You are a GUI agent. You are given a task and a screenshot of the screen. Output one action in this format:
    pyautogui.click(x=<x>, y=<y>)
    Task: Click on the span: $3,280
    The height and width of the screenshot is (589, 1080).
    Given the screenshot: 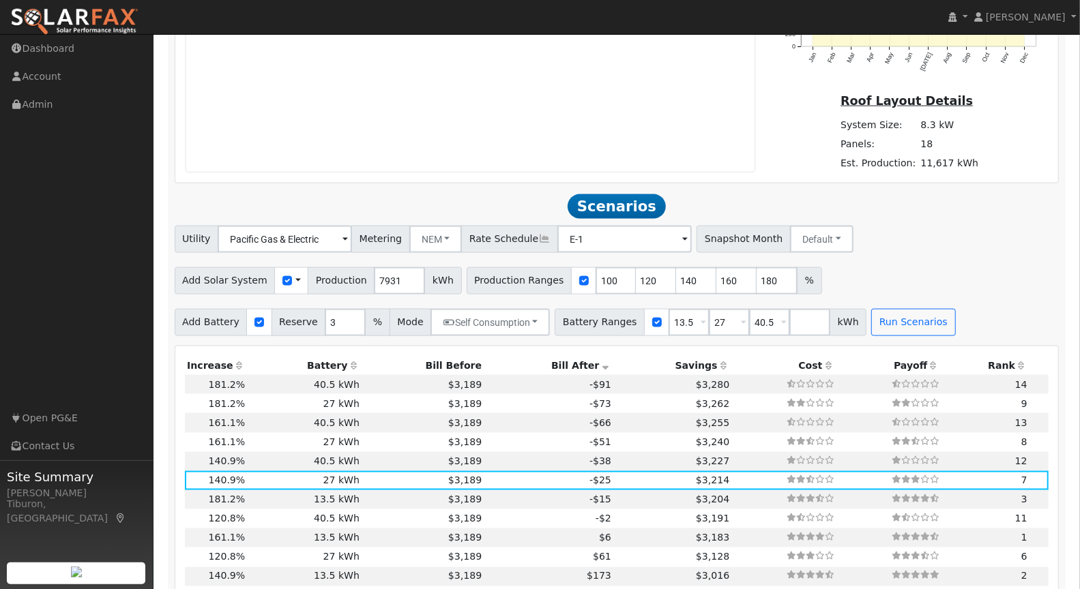 What is the action you would take?
    pyautogui.click(x=712, y=385)
    